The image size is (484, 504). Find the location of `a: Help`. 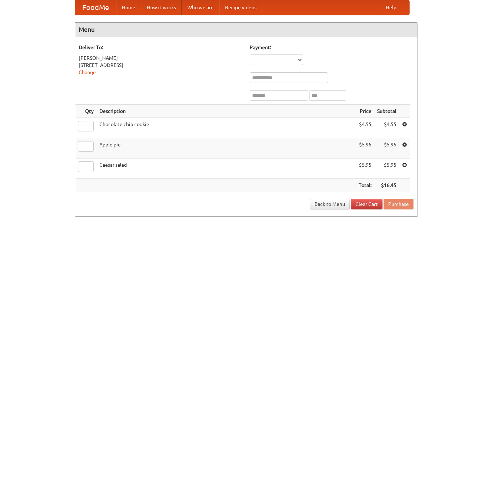

a: Help is located at coordinates (391, 7).